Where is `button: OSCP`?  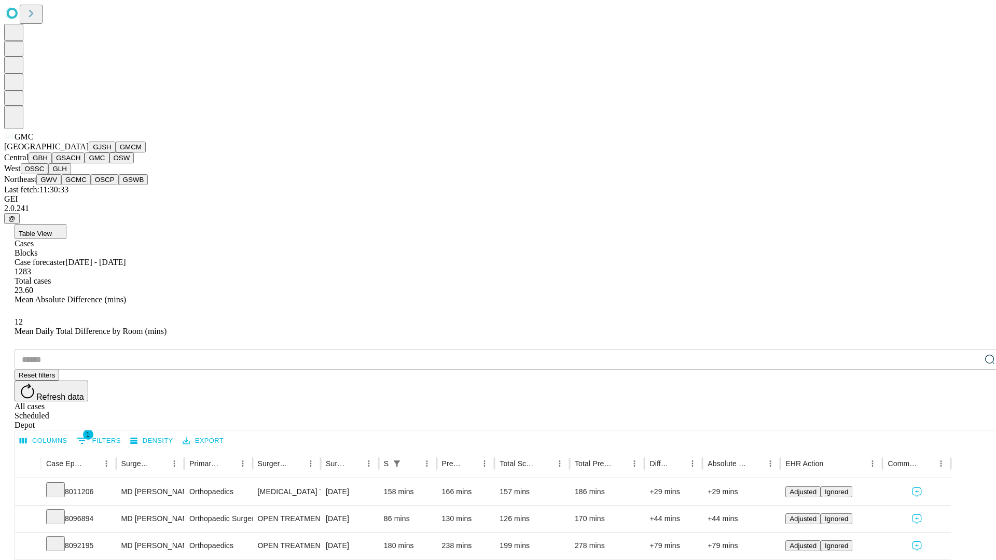 button: OSCP is located at coordinates (105, 179).